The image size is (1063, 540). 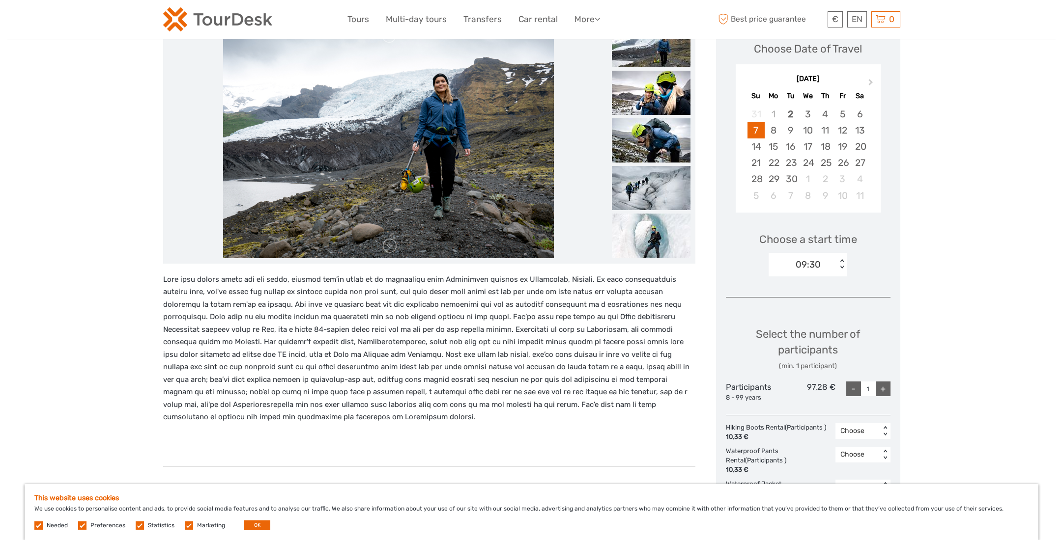 I want to click on button: Open LiveChat chat widget, so click(x=119, y=21).